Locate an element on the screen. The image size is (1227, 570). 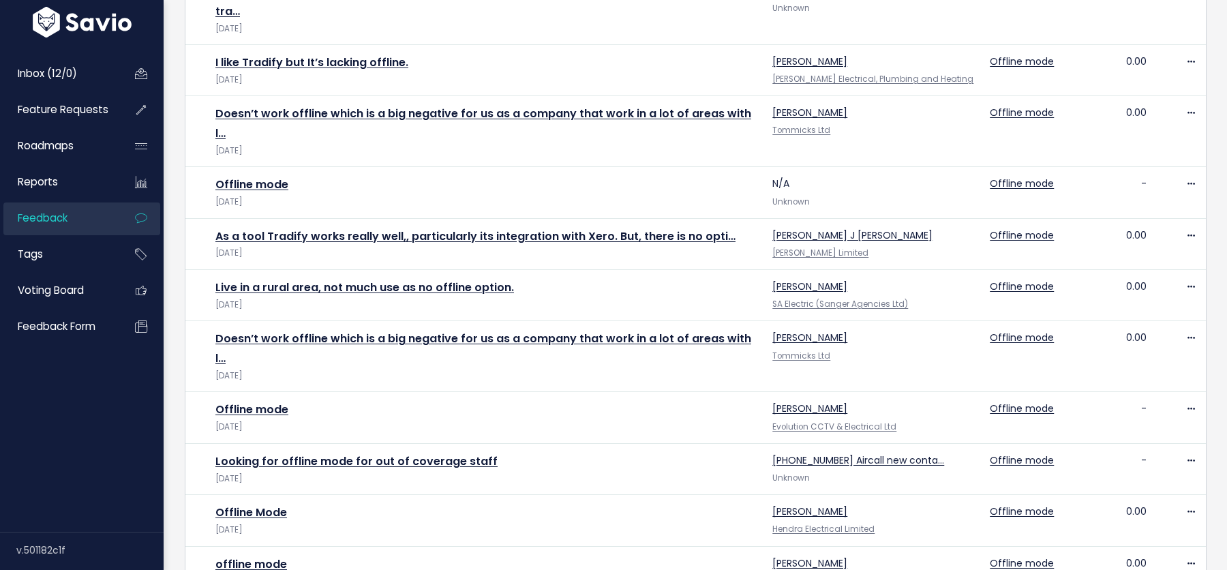
div: v.501182c1f is located at coordinates (90, 550).